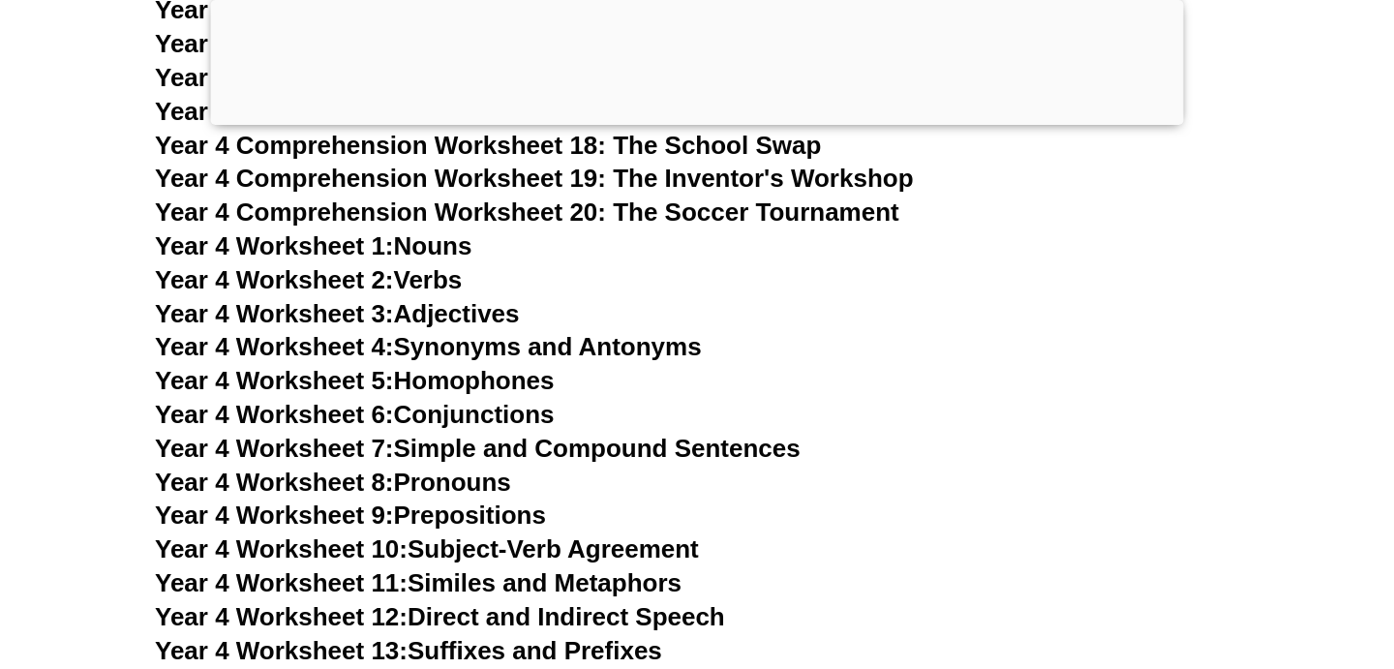 The height and width of the screenshot is (669, 1394). I want to click on a: Year 4 Comprehension Worksheet 18: The School Swap, so click(488, 145).